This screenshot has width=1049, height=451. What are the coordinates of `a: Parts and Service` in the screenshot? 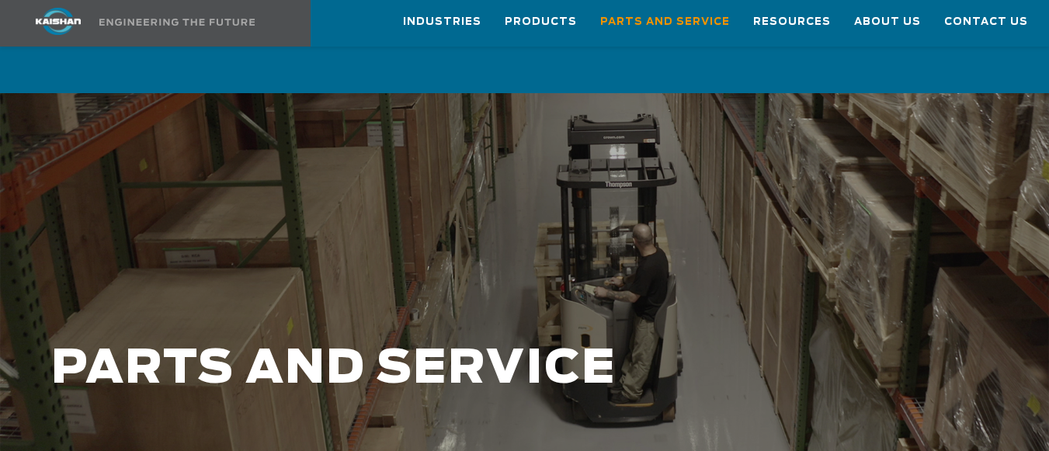 It's located at (665, 22).